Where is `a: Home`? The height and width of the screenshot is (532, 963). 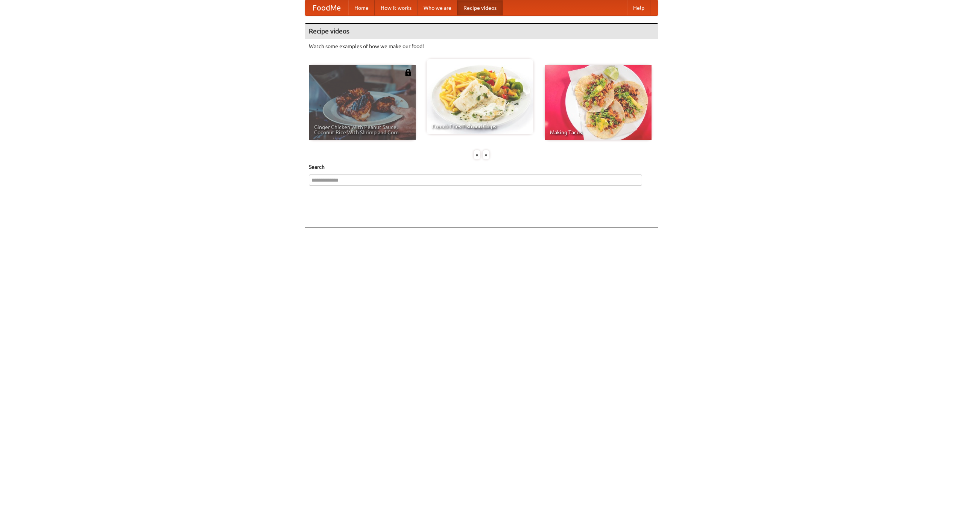
a: Home is located at coordinates (362, 8).